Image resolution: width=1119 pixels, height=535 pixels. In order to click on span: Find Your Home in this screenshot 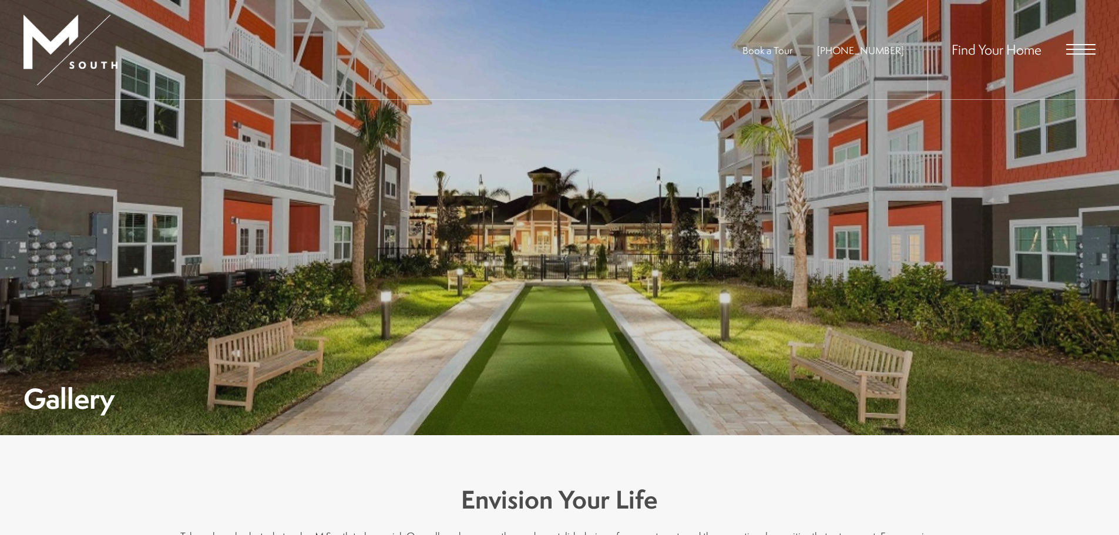, I will do `click(996, 49)`.